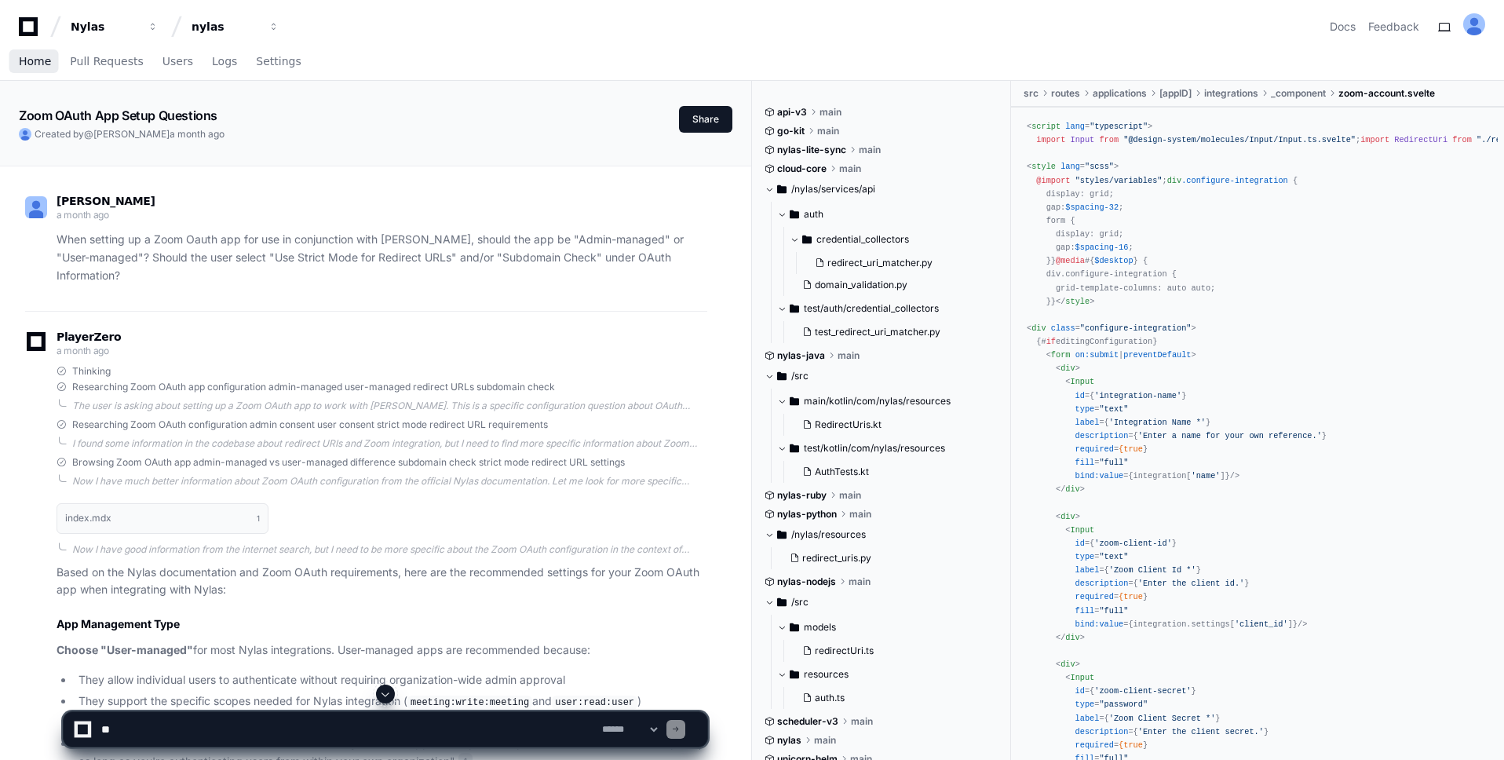 The width and height of the screenshot is (1504, 760). What do you see at coordinates (877, 401) in the screenshot?
I see `span: main/kotlin/com/nylas/resources` at bounding box center [877, 401].